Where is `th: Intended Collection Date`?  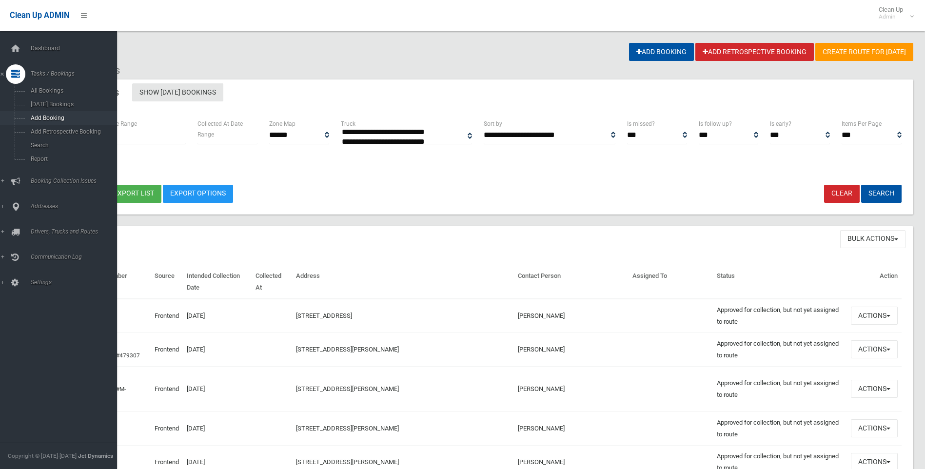
th: Intended Collection Date is located at coordinates (217, 282).